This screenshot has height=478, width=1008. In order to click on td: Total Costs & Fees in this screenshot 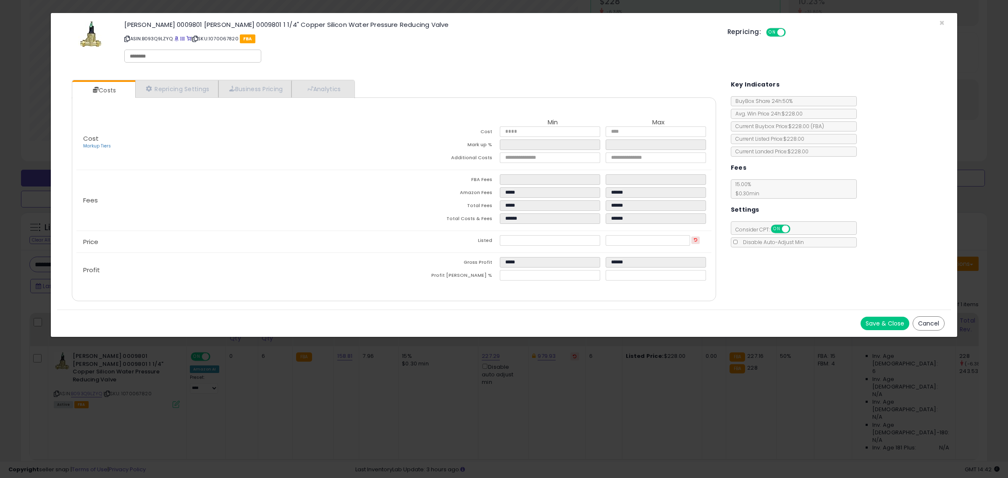, I will do `click(447, 220)`.